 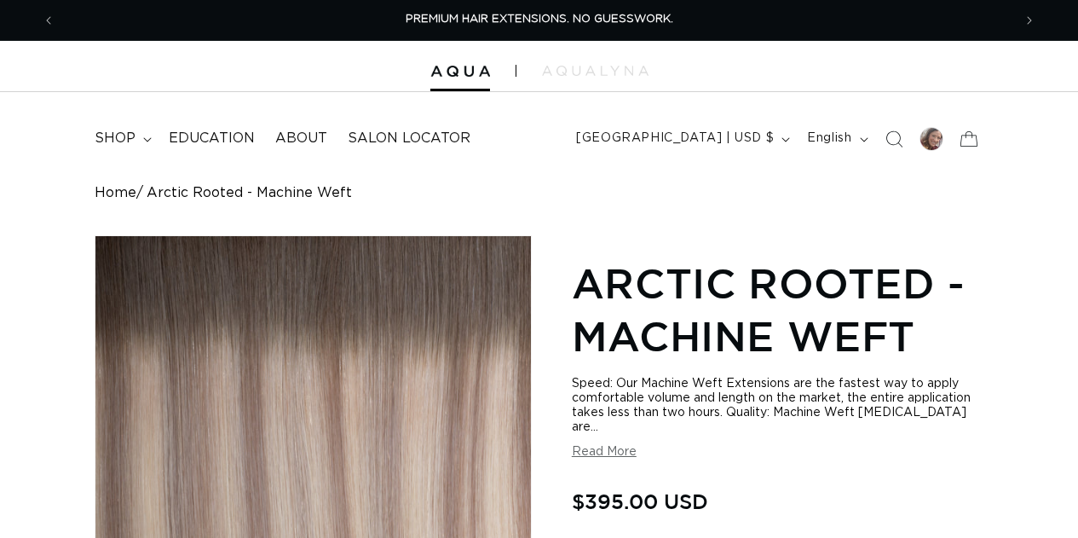 I want to click on img: Aqua Hair Extensions, so click(x=460, y=72).